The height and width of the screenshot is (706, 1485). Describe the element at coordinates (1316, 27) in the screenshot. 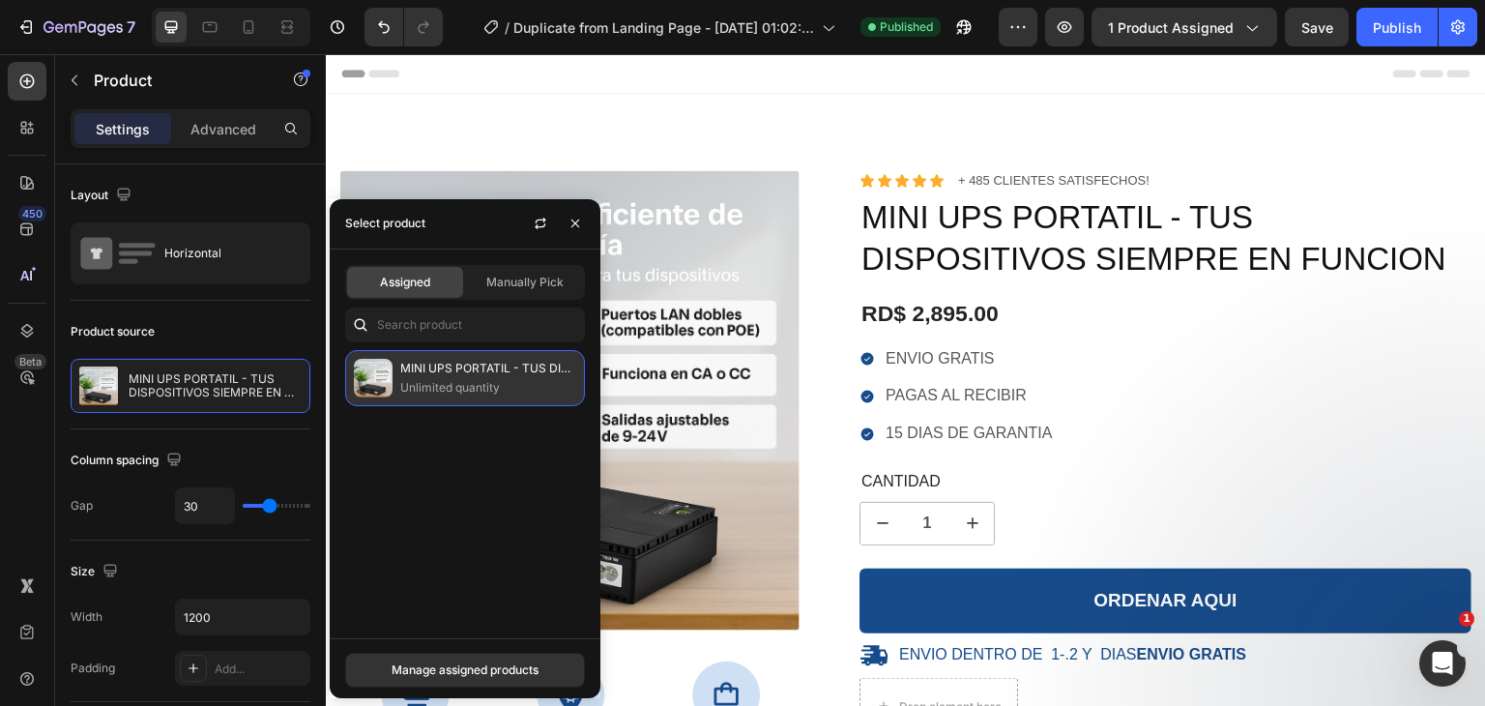

I see `span: Save` at that location.